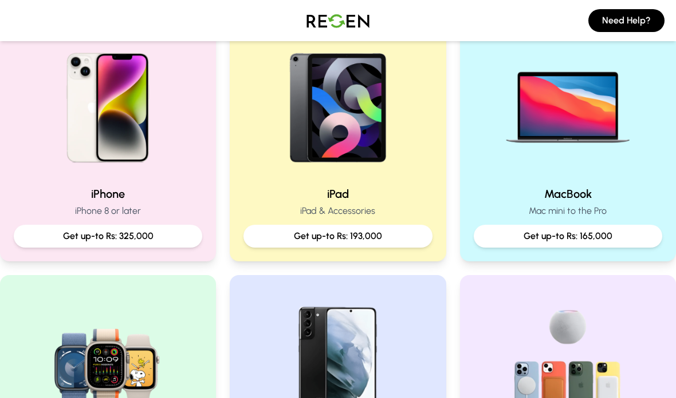 The height and width of the screenshot is (398, 676). What do you see at coordinates (108, 104) in the screenshot?
I see `img: iPhone` at bounding box center [108, 104].